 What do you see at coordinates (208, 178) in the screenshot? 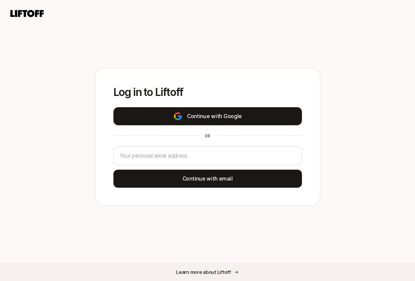
I see `button: Continue with email` at bounding box center [208, 178].